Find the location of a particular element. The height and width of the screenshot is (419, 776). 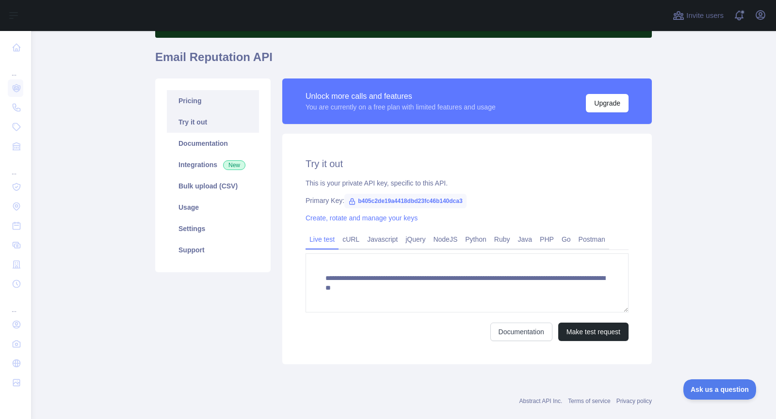

button: Make test request is located at coordinates (593, 332).